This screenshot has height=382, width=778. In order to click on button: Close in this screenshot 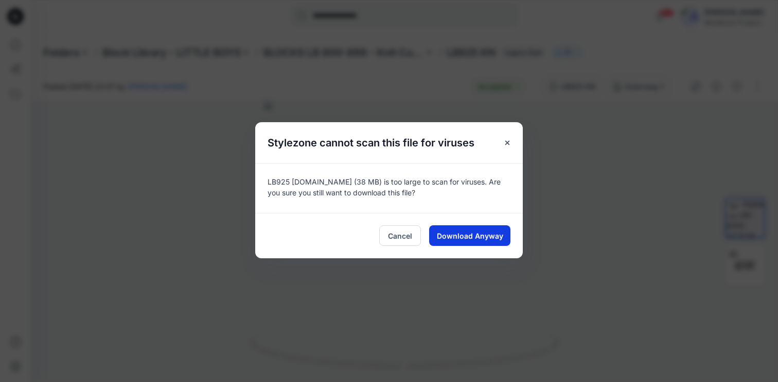, I will do `click(508, 143)`.